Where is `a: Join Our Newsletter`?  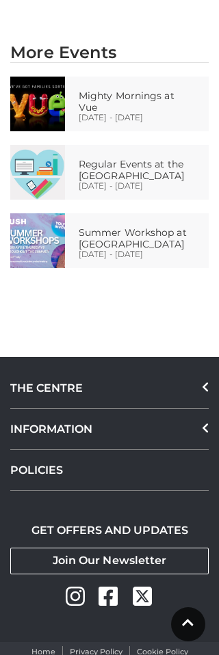
a: Join Our Newsletter is located at coordinates (109, 561).